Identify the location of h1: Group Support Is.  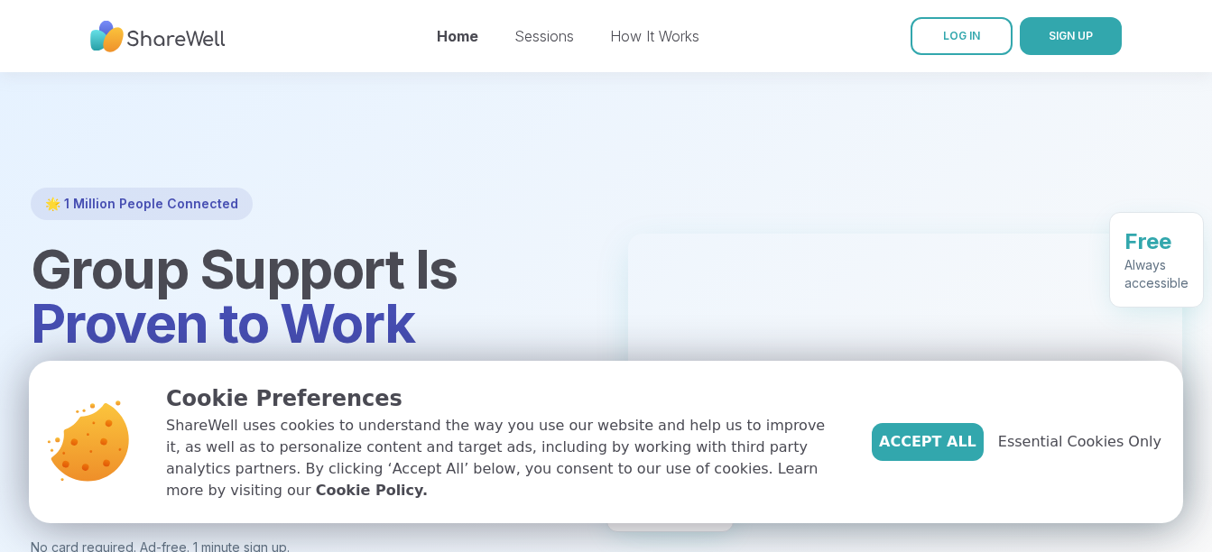
(308, 296).